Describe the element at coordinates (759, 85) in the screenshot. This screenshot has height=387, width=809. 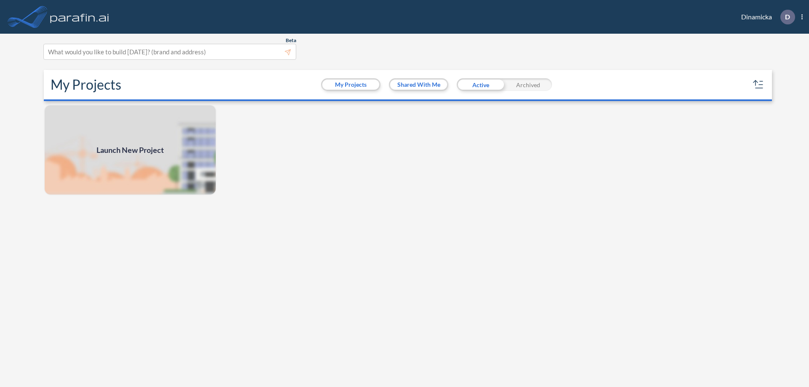
I see `button: sort` at that location.